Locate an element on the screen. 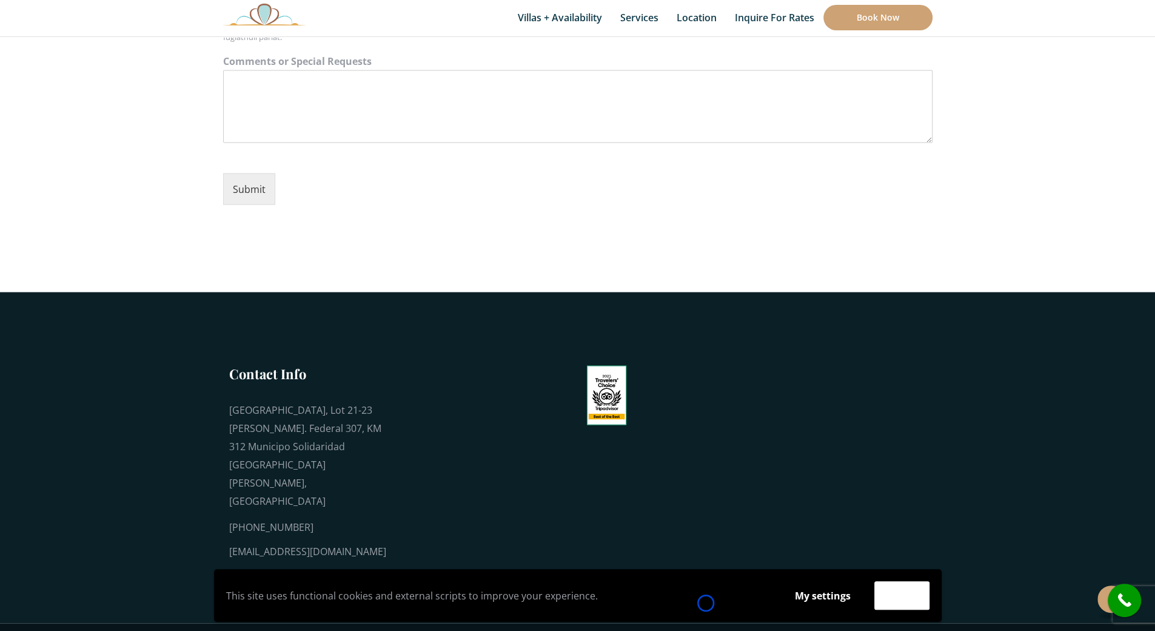 The height and width of the screenshot is (631, 1155). button: Submit is located at coordinates (249, 189).